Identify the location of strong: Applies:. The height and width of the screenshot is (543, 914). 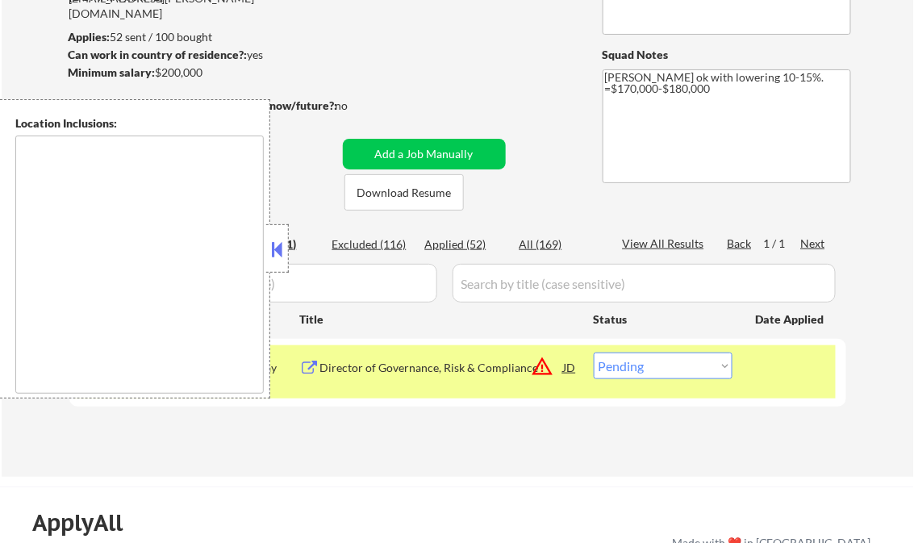
(90, 36).